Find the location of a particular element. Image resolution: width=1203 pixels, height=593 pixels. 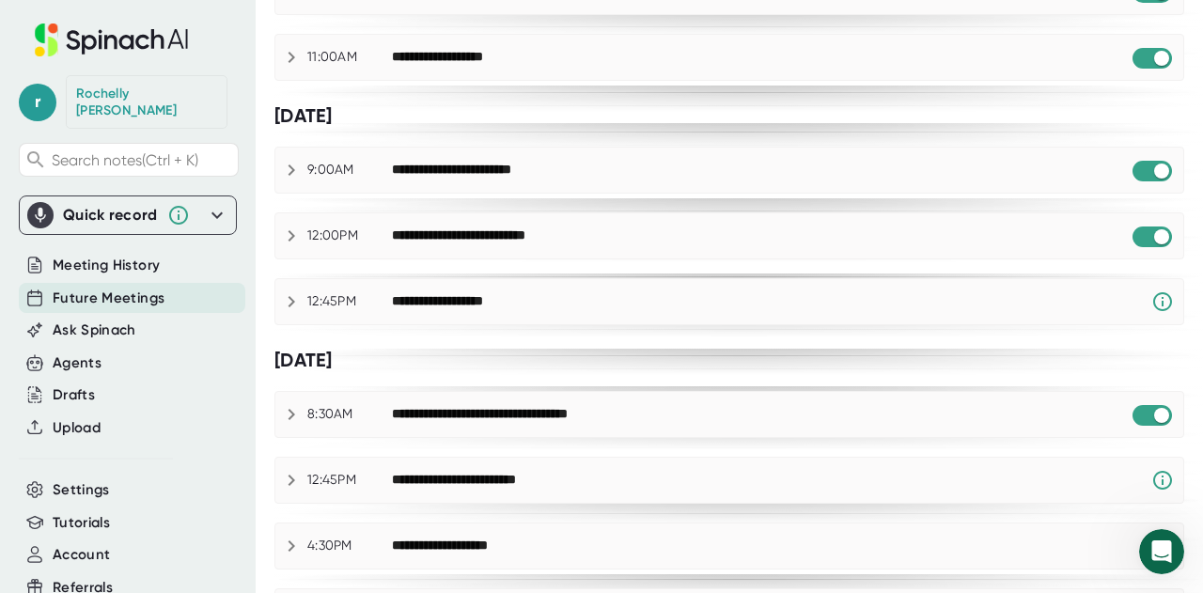

span: Meeting History is located at coordinates (106, 265).